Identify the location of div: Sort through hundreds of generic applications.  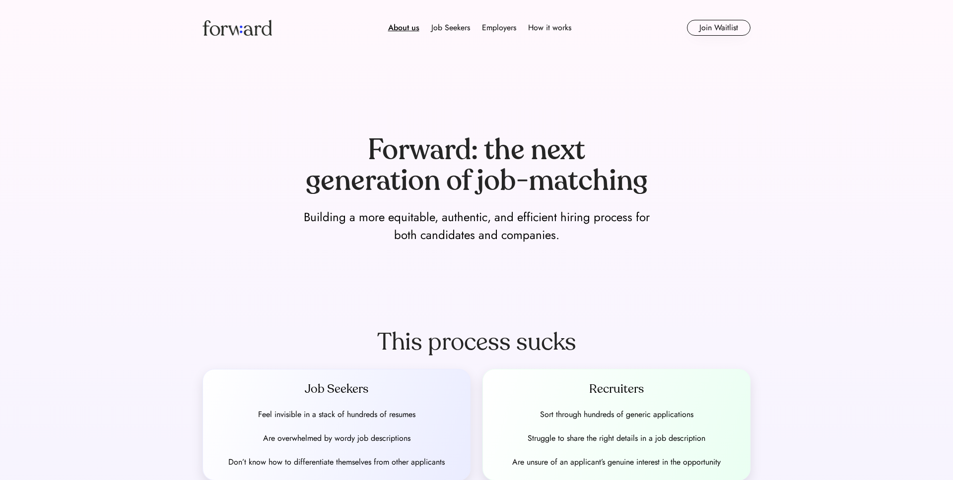
(616, 415).